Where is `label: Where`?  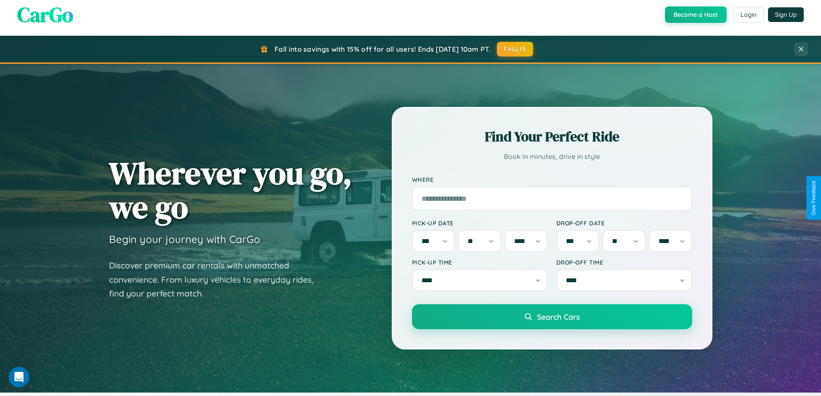
label: Where is located at coordinates (552, 179).